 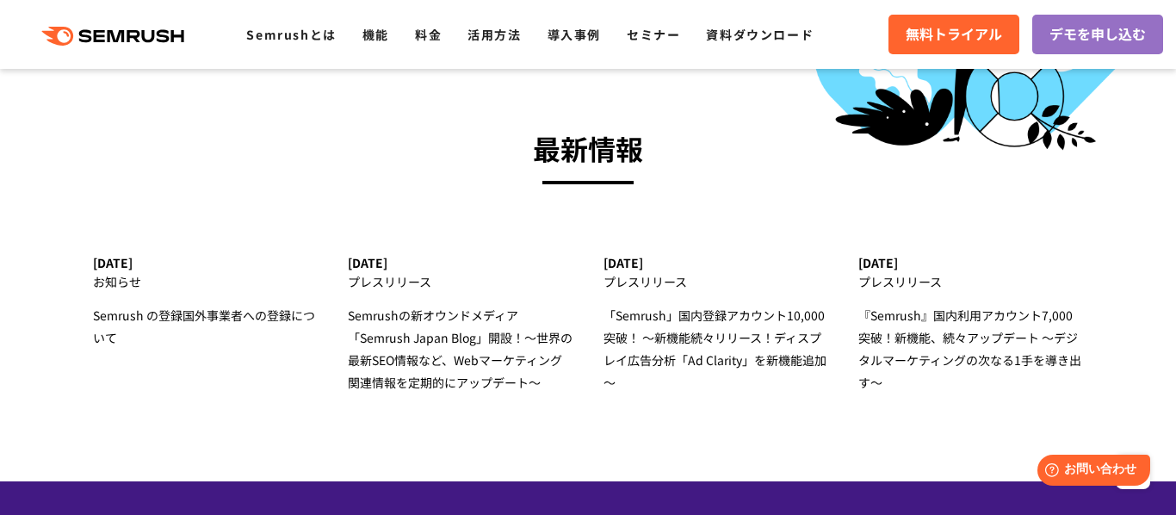 What do you see at coordinates (954, 34) in the screenshot?
I see `a: 無料トライアル` at bounding box center [954, 34].